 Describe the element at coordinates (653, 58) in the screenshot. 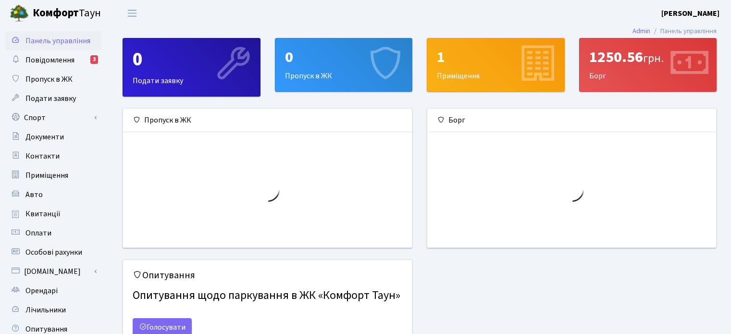

I see `span: грн.` at that location.